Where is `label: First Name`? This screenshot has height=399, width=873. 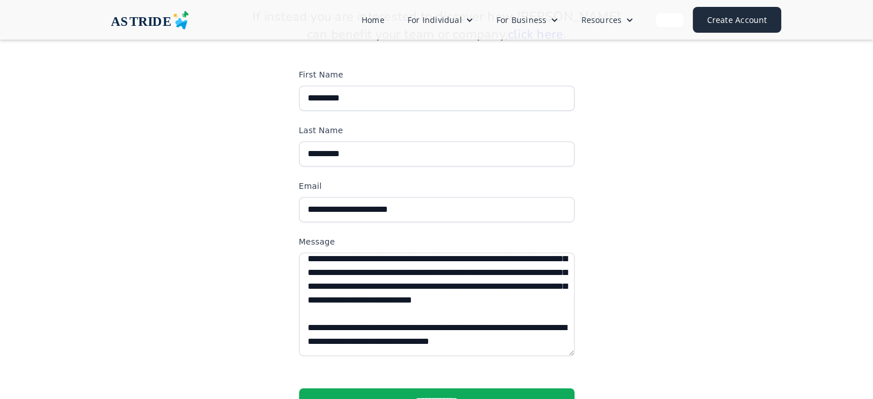
label: First Name is located at coordinates (437, 75).